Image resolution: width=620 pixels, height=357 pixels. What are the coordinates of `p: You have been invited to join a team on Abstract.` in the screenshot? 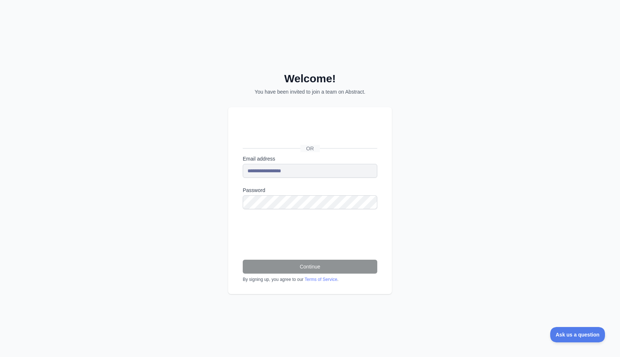 It's located at (310, 92).